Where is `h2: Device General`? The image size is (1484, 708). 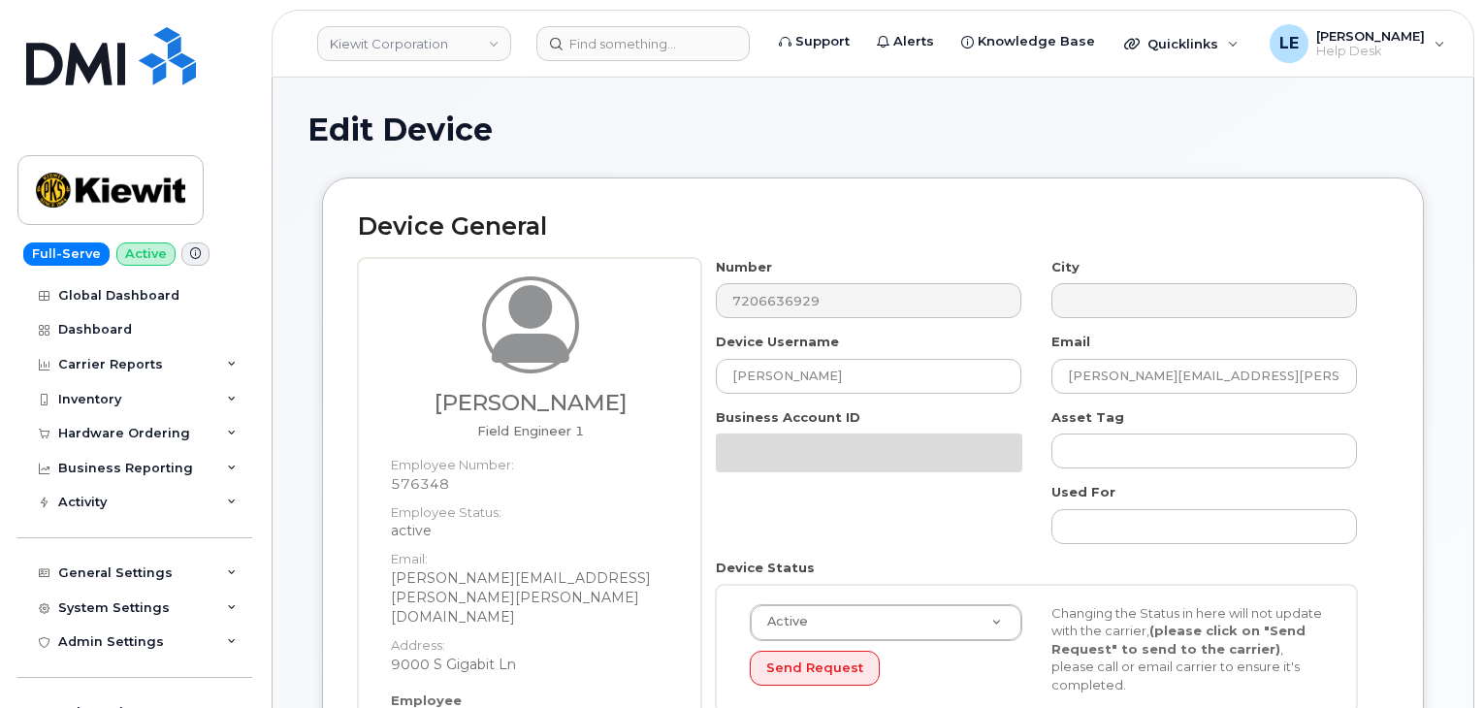 h2: Device General is located at coordinates (873, 227).